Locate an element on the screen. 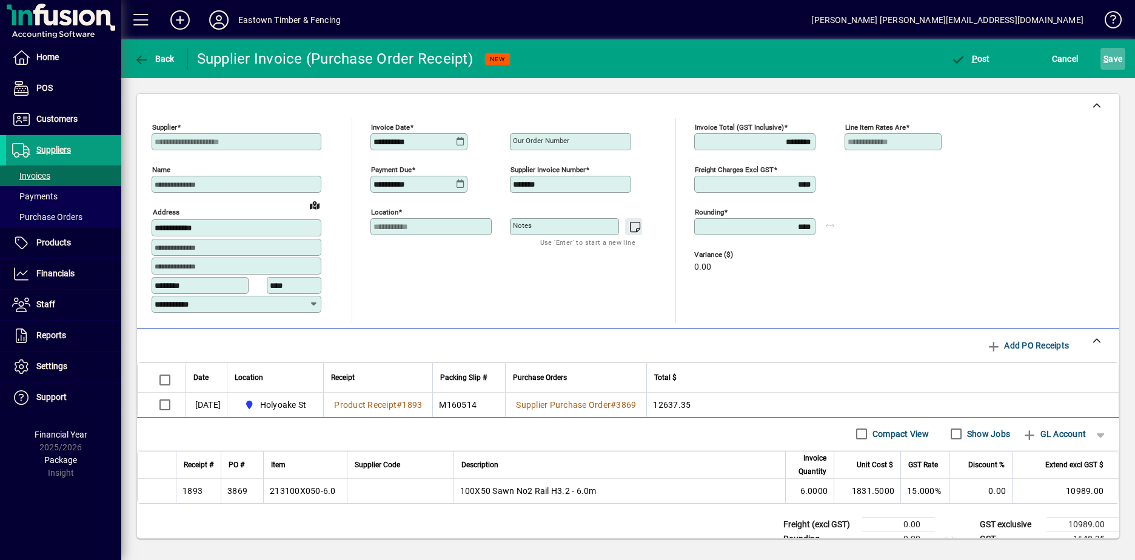 The height and width of the screenshot is (560, 1135). mat-hint: Use 'Enter' to start a new line is located at coordinates (587, 242).